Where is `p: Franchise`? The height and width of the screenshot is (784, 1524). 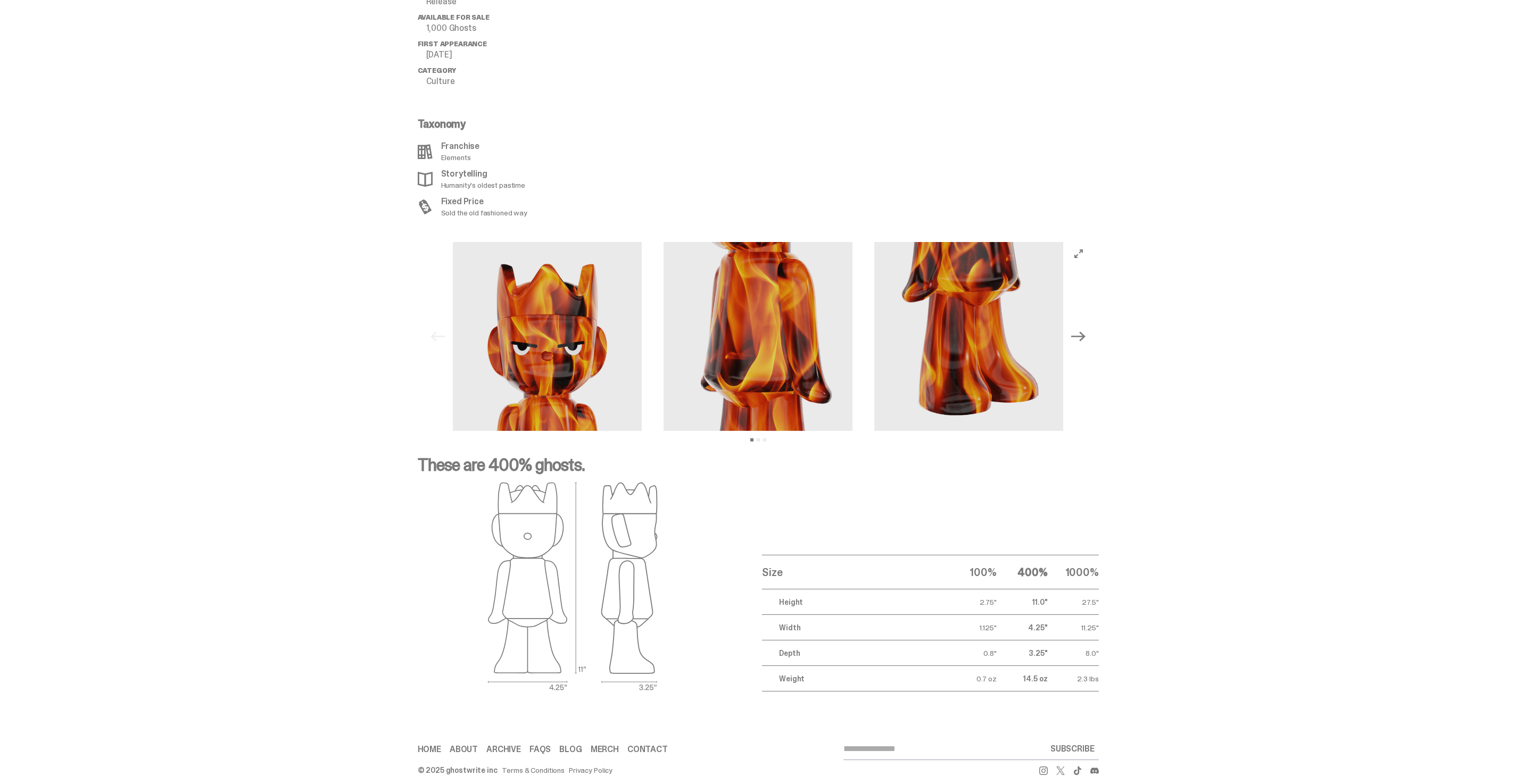
p: Franchise is located at coordinates (461, 146).